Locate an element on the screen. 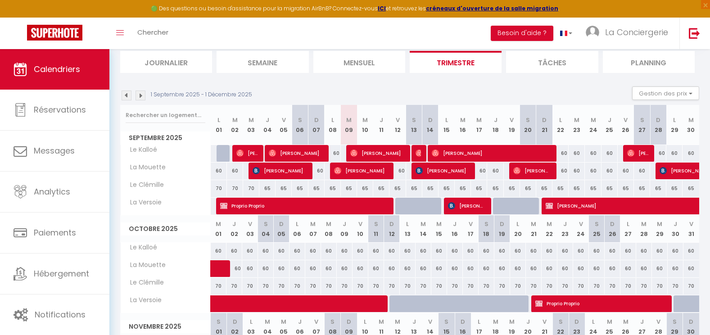  strong: ICI is located at coordinates (382, 8).